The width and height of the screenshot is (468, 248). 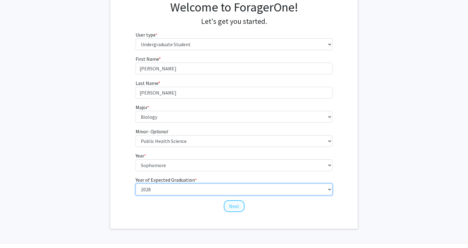 What do you see at coordinates (147, 83) in the screenshot?
I see `span: Last Name` at bounding box center [147, 83].